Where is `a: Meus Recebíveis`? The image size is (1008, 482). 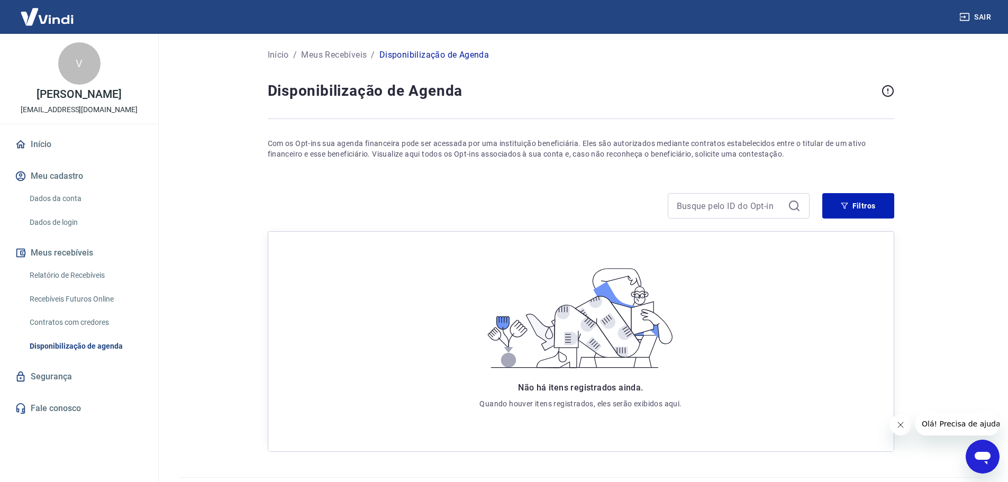
a: Meus Recebíveis is located at coordinates (334, 55).